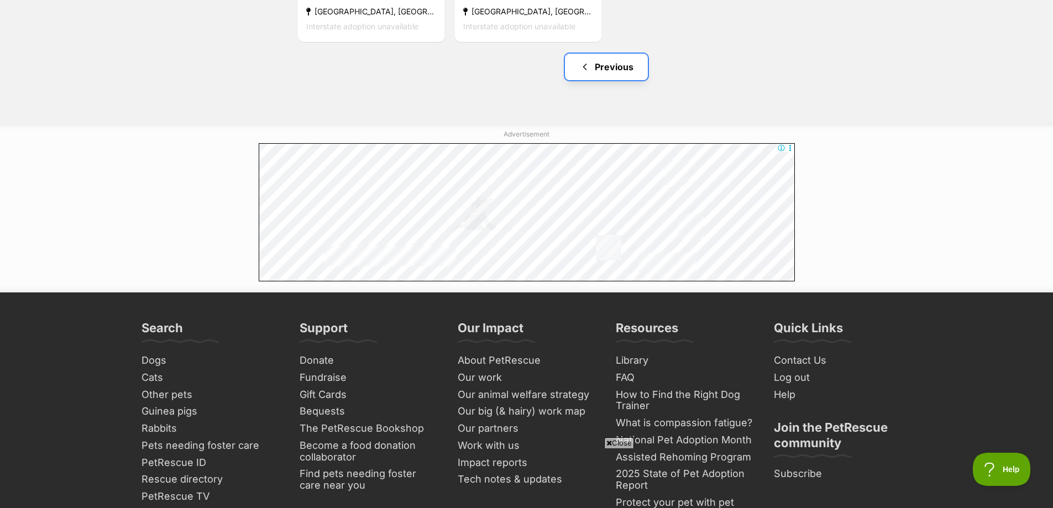 Image resolution: width=1053 pixels, height=508 pixels. I want to click on a: Gift Cards, so click(369, 395).